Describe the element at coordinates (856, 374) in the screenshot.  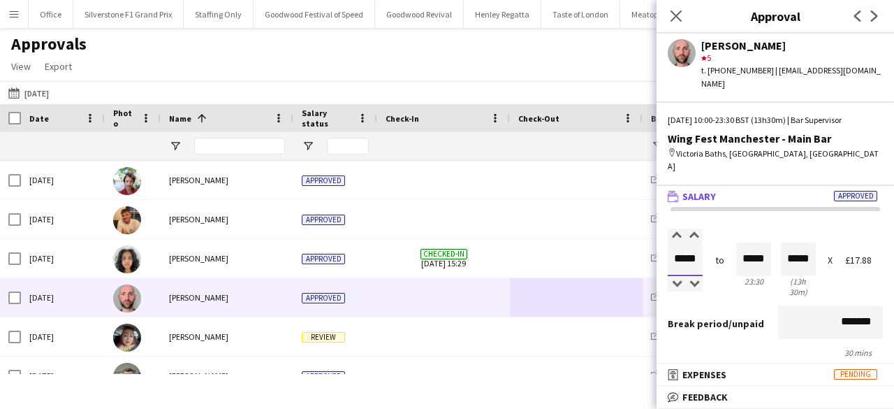
I see `span: Pending` at that location.